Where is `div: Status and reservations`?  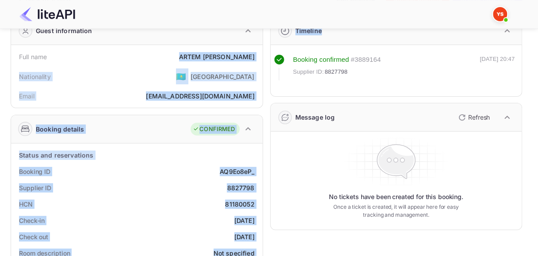
div: Status and reservations is located at coordinates (56, 155).